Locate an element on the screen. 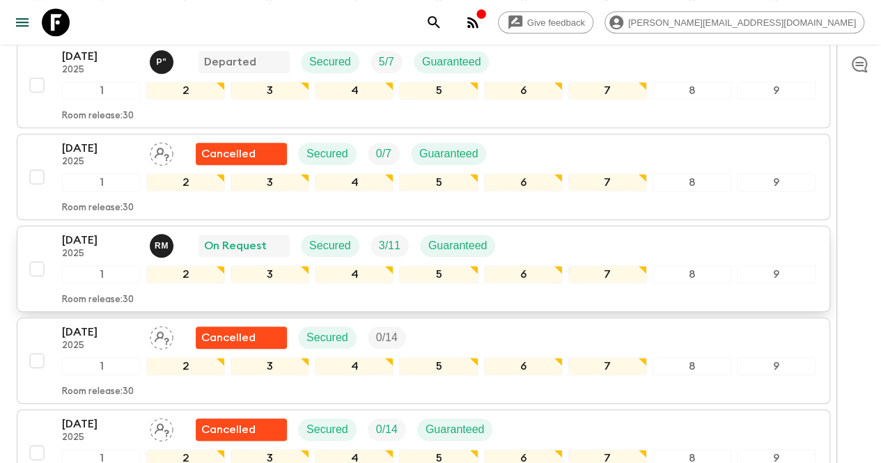  p: Departed is located at coordinates (230, 62).